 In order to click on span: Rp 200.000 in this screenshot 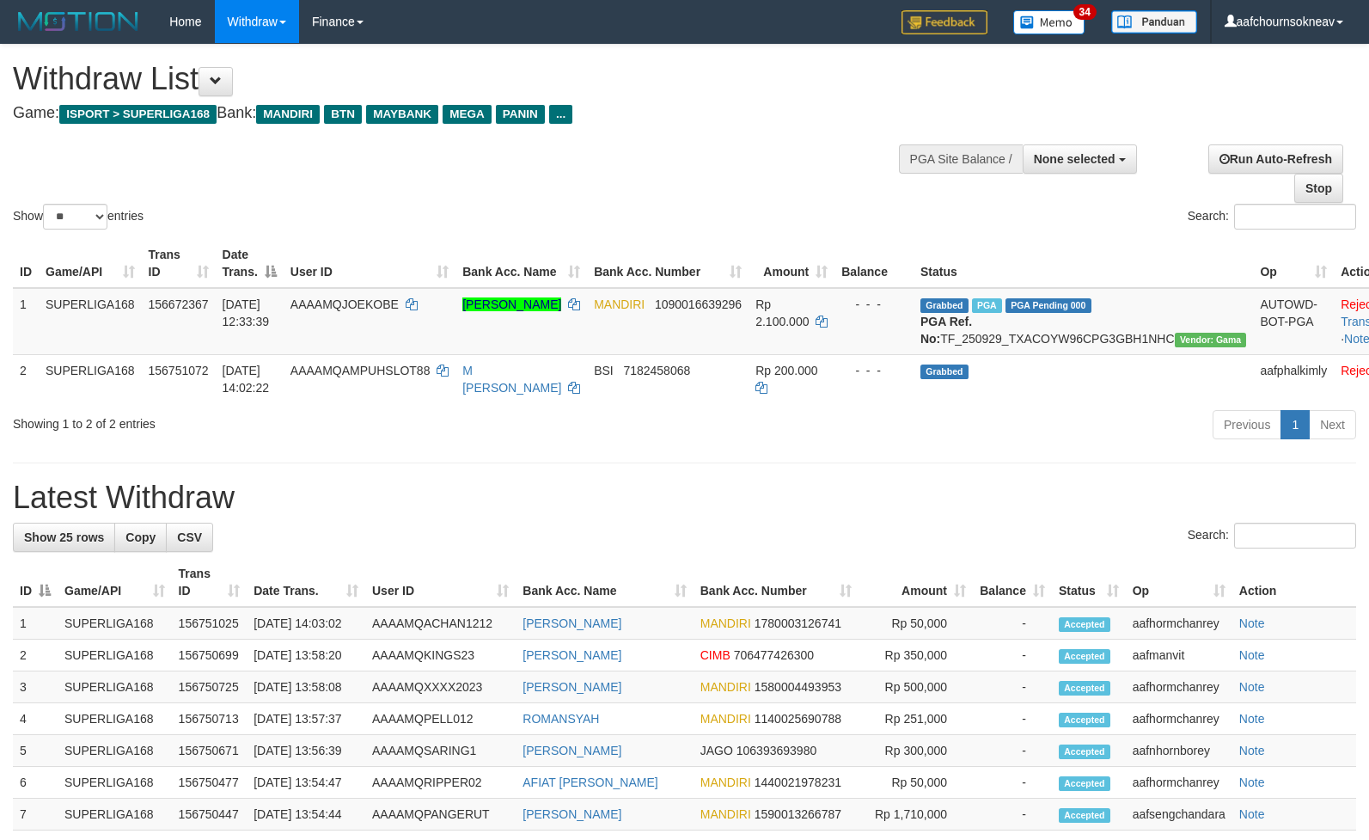, I will do `click(787, 371)`.